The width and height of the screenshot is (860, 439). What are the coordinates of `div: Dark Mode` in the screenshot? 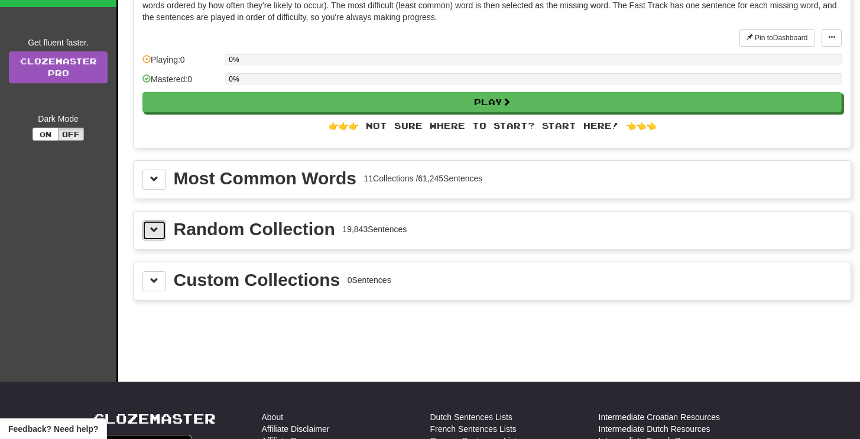 It's located at (58, 119).